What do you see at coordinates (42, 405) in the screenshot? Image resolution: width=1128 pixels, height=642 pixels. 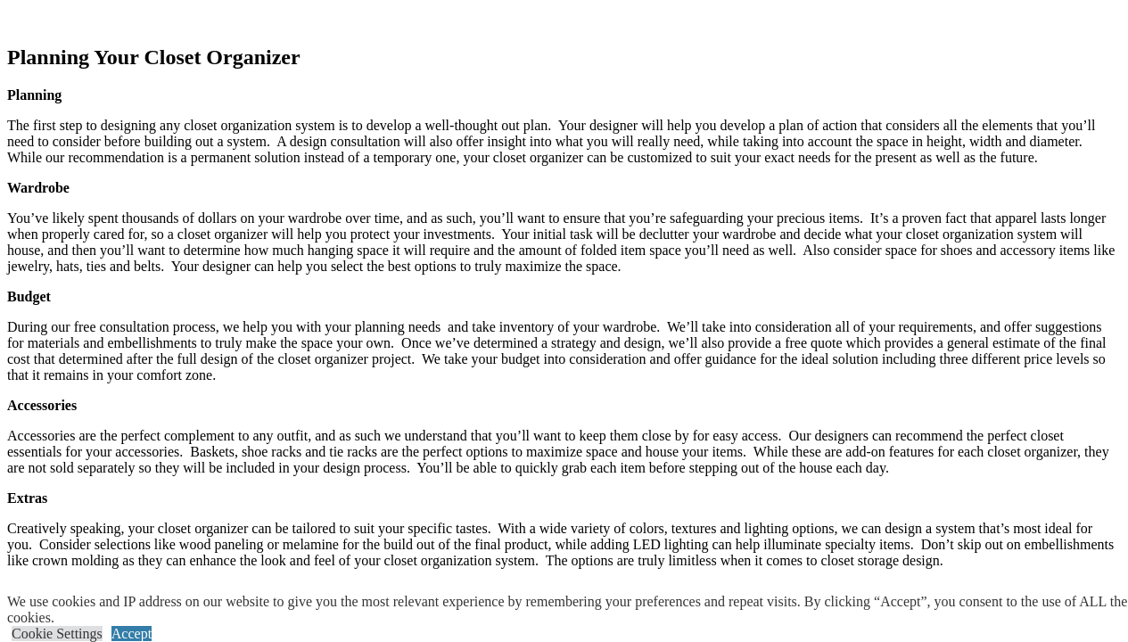 I see `strong: Accessories` at bounding box center [42, 405].